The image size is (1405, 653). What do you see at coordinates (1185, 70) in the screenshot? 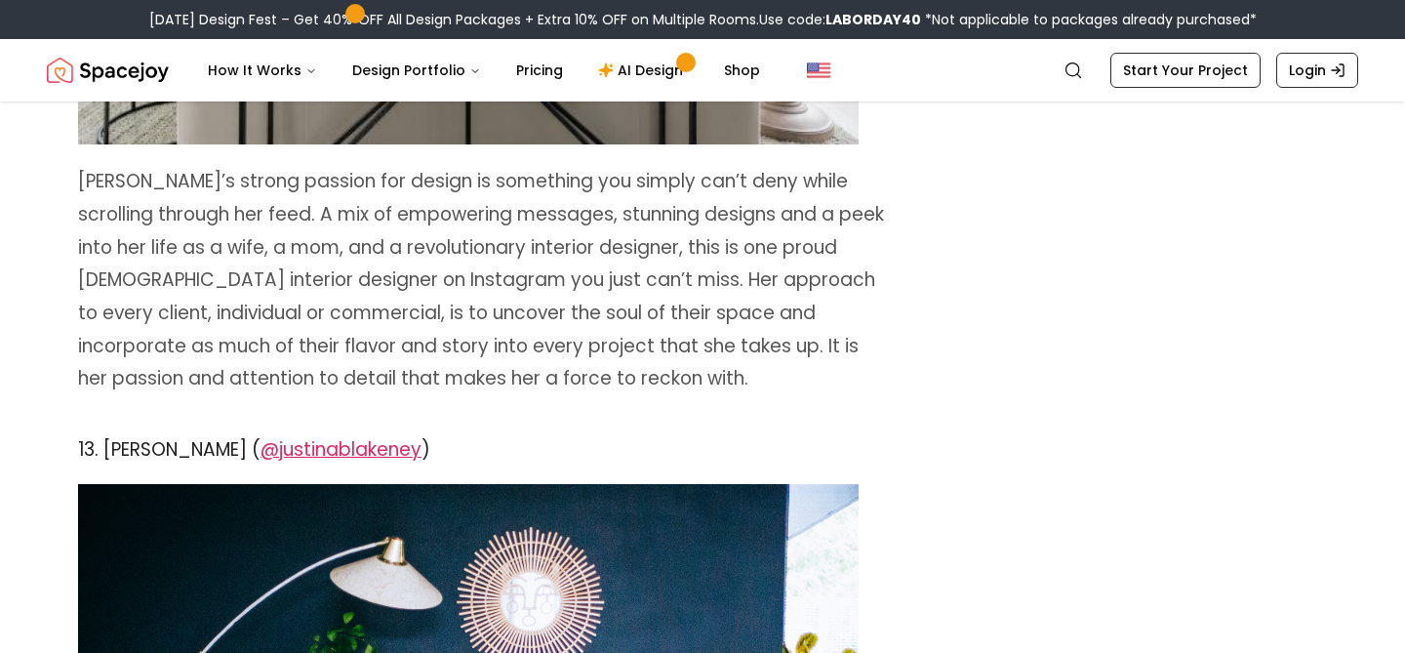
I see `a: Start Your Project` at bounding box center [1185, 70].